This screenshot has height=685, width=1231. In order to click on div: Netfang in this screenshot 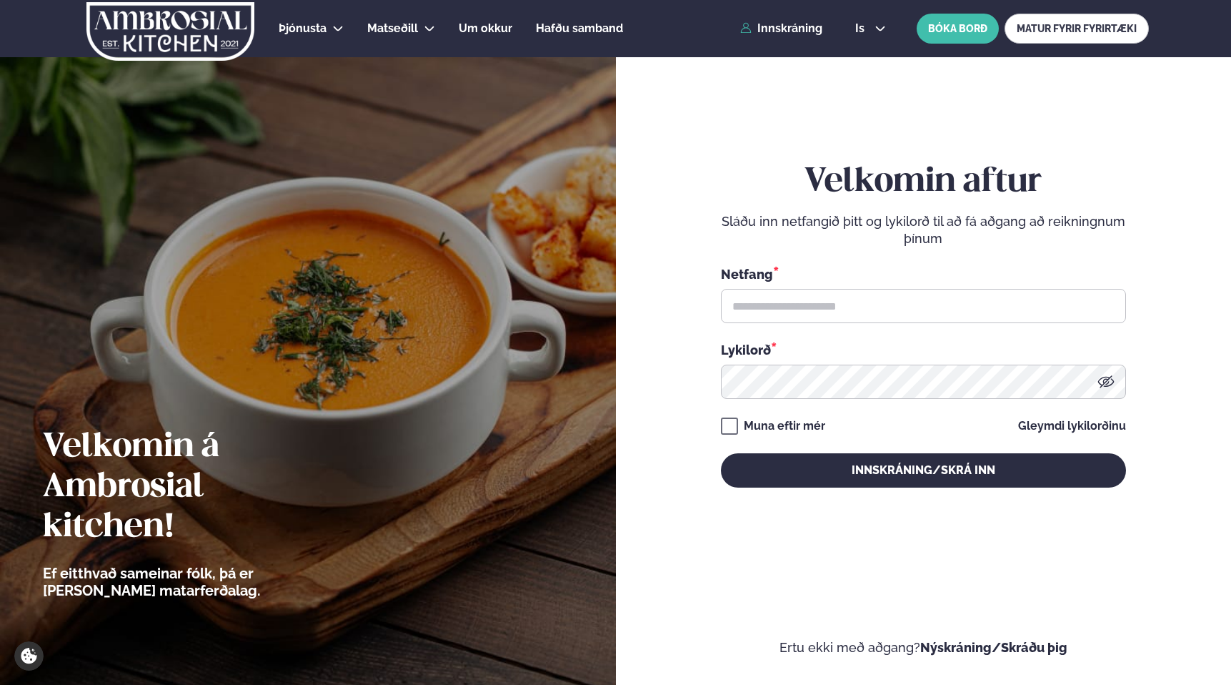, I will do `click(923, 274)`.